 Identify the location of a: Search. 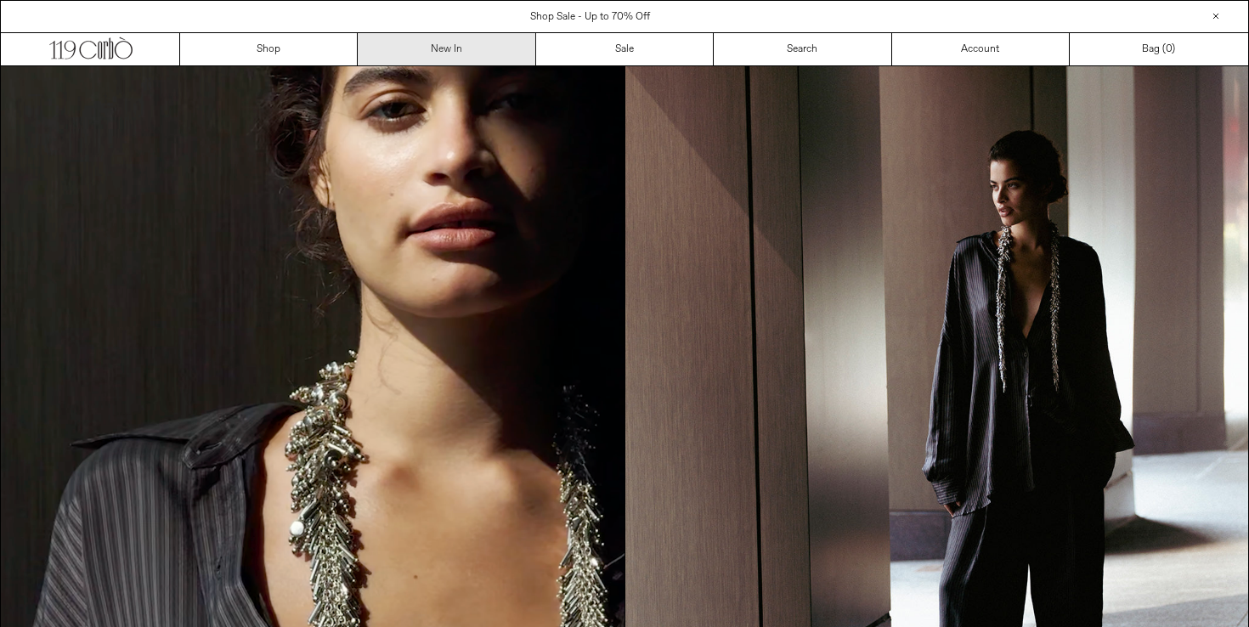
(802, 49).